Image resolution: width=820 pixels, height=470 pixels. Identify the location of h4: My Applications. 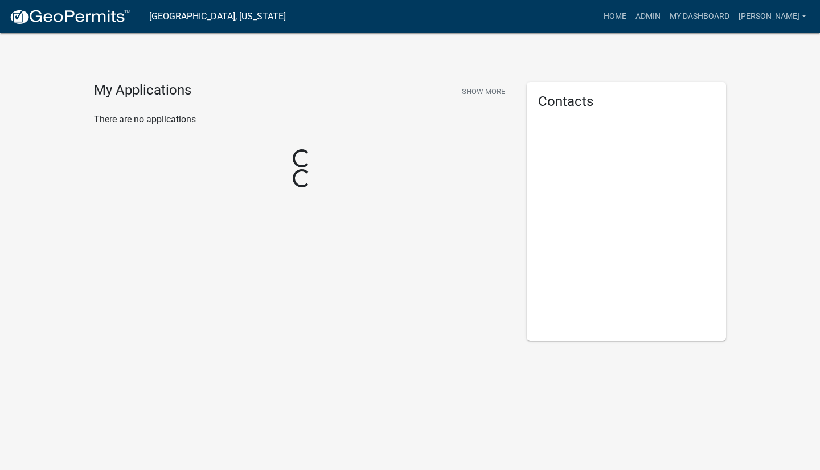
(142, 91).